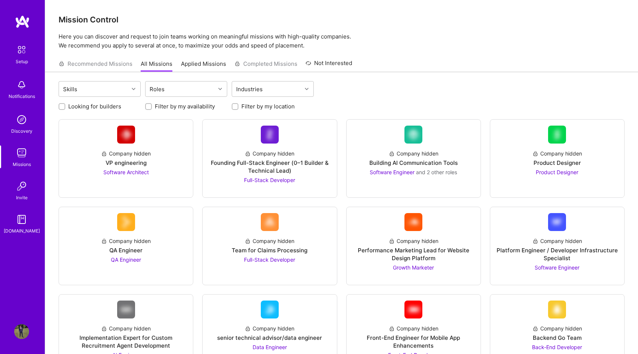  I want to click on div: QA Engineer, so click(126, 250).